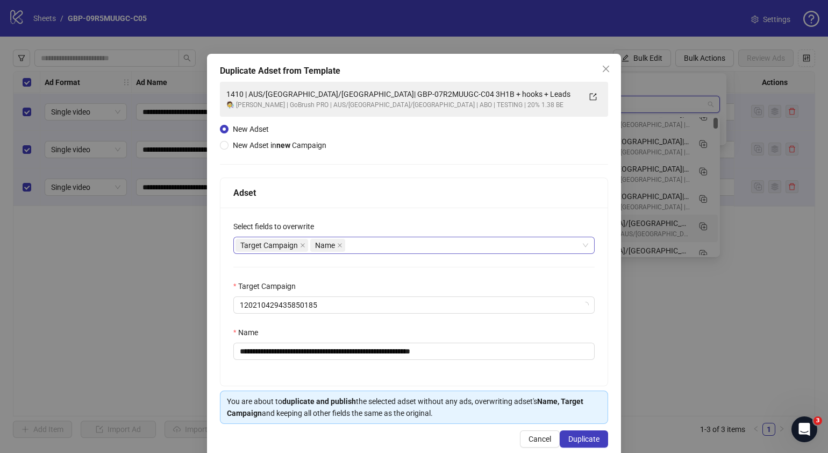 The image size is (828, 453). What do you see at coordinates (283, 145) in the screenshot?
I see `strong: new` at bounding box center [283, 145].